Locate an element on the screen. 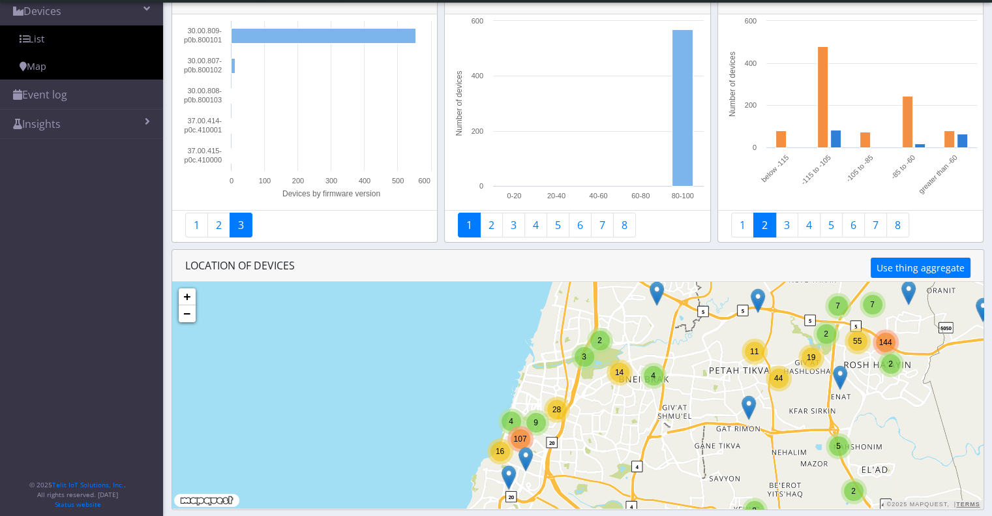 This screenshot has height=516, width=992. tspan: -115 to -105 is located at coordinates (815, 170).